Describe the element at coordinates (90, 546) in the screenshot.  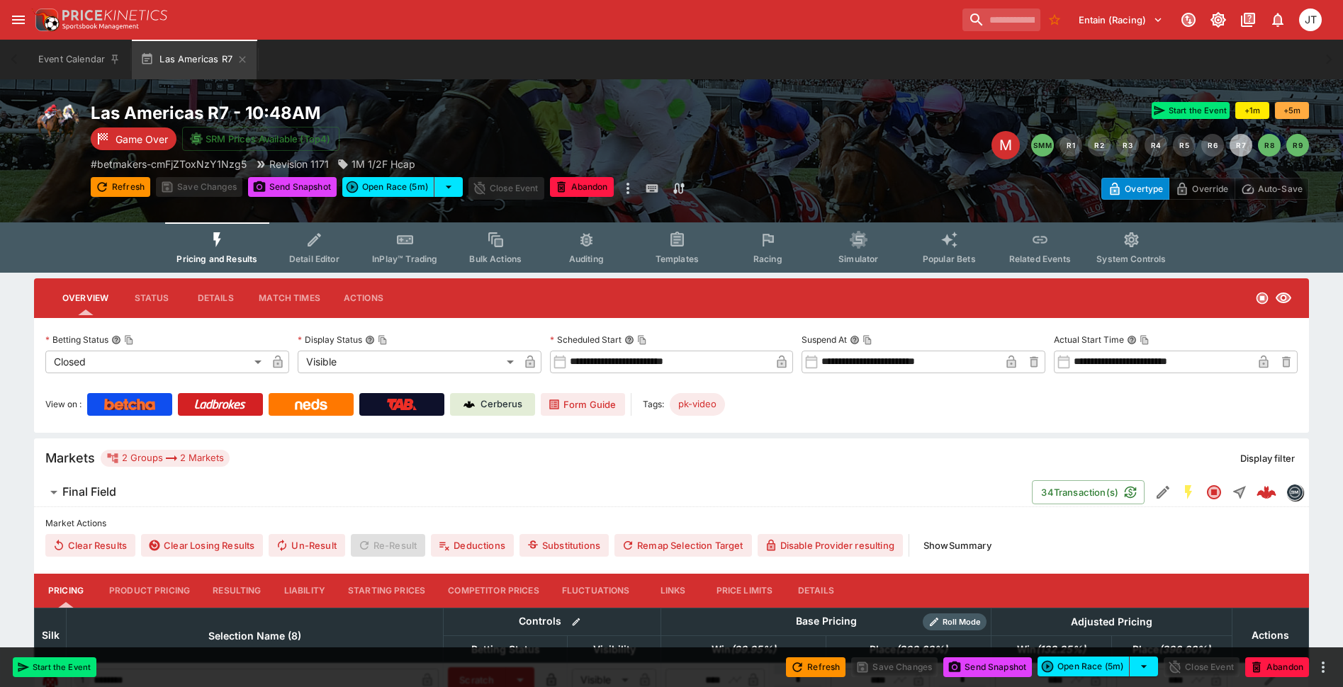
I see `button: Clear Results` at that location.